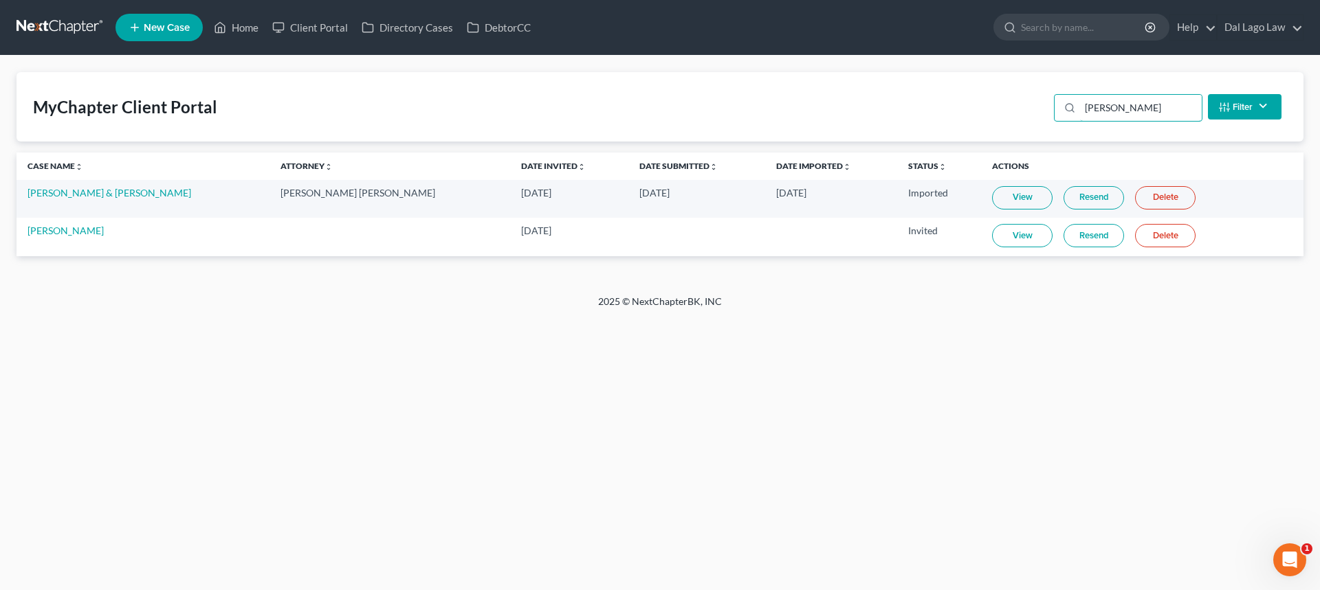 The width and height of the screenshot is (1320, 590). Describe the element at coordinates (307, 166) in the screenshot. I see `a: Attorneyunfold_more` at that location.